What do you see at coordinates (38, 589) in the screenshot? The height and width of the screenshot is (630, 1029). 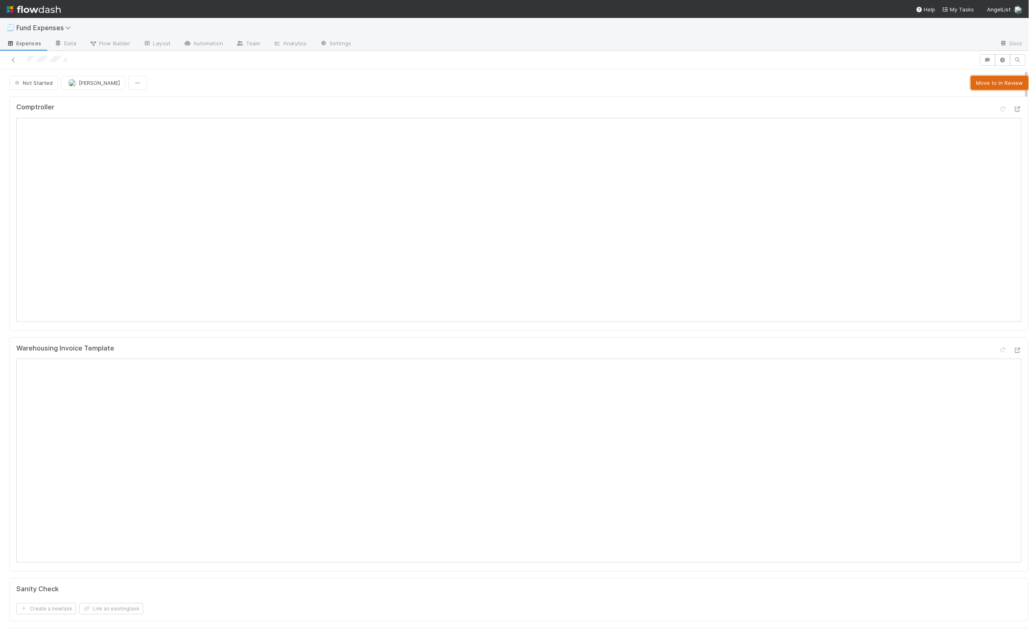 I see `h5: Sanity Check` at bounding box center [38, 589].